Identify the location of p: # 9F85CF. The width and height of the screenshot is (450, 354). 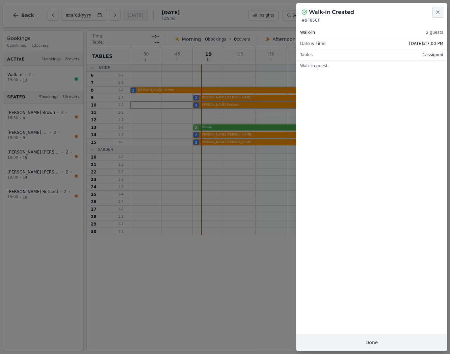
(372, 20).